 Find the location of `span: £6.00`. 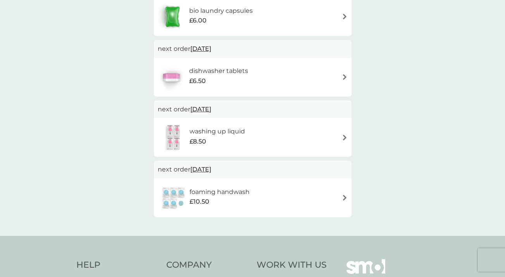

span: £6.00 is located at coordinates (198, 21).